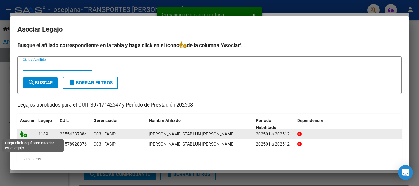  Describe the element at coordinates (210, 159) in the screenshot. I see `div: 2 registros` at that location.